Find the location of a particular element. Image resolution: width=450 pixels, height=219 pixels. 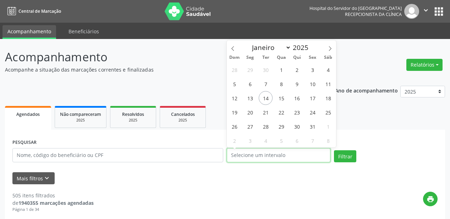

span: Outubro 7, 2025 is located at coordinates (266, 84).